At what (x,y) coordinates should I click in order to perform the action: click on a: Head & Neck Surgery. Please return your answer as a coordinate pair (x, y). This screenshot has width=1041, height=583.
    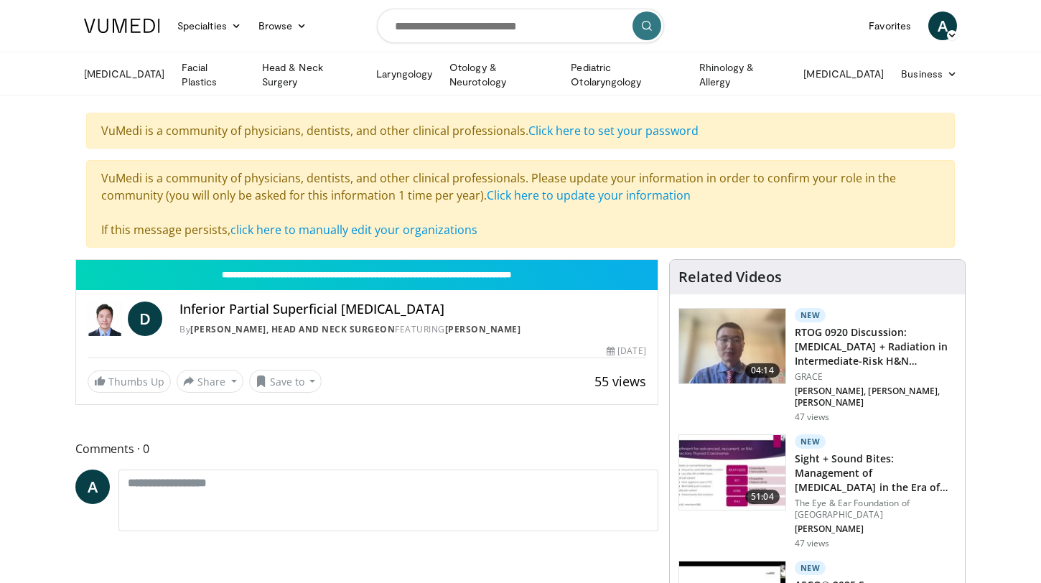
    Looking at the image, I should click on (310, 75).